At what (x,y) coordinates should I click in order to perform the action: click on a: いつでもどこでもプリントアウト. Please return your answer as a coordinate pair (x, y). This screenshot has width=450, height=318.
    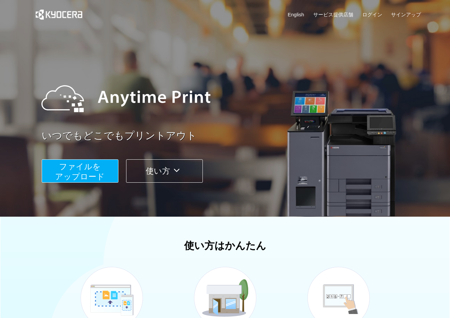
    Looking at the image, I should click on (233, 136).